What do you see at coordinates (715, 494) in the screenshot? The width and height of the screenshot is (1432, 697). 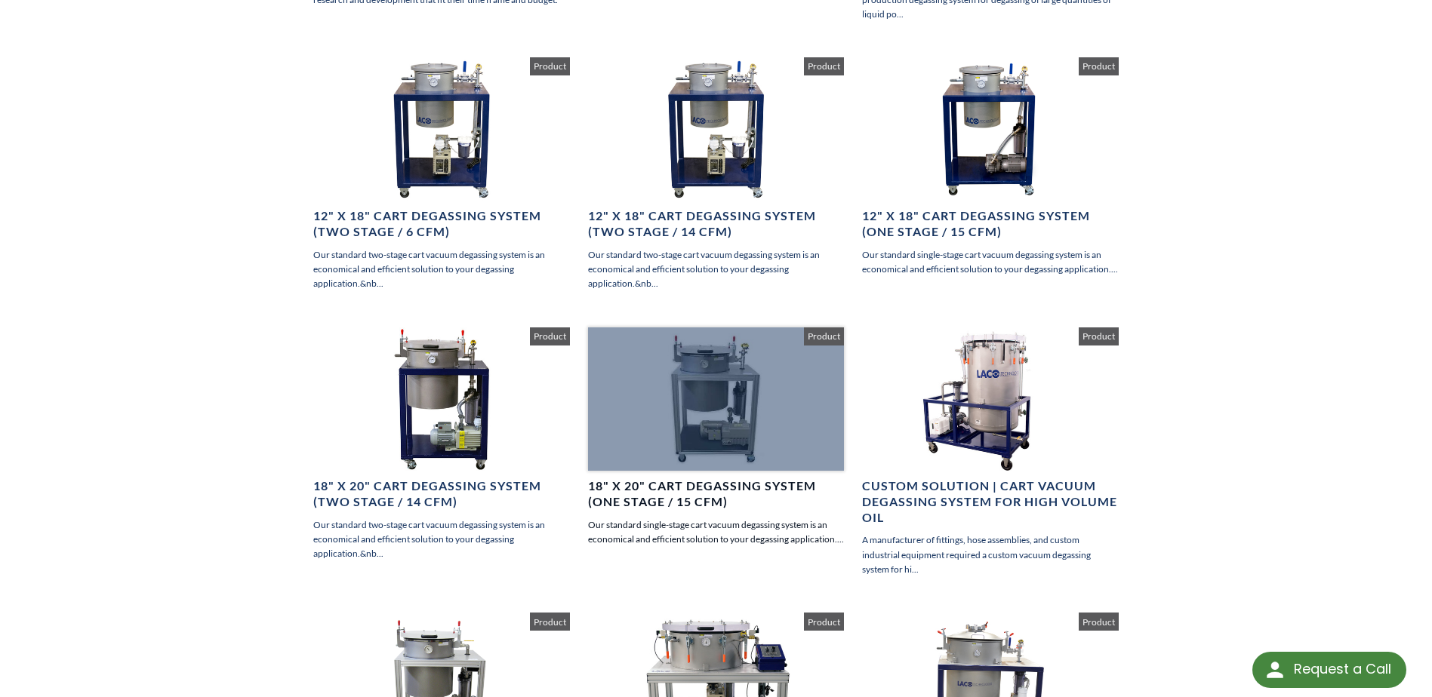 I see `h4: 18" X 20" Cart Degassing System (One Stage / 15 CFM)` at bounding box center [715, 494].